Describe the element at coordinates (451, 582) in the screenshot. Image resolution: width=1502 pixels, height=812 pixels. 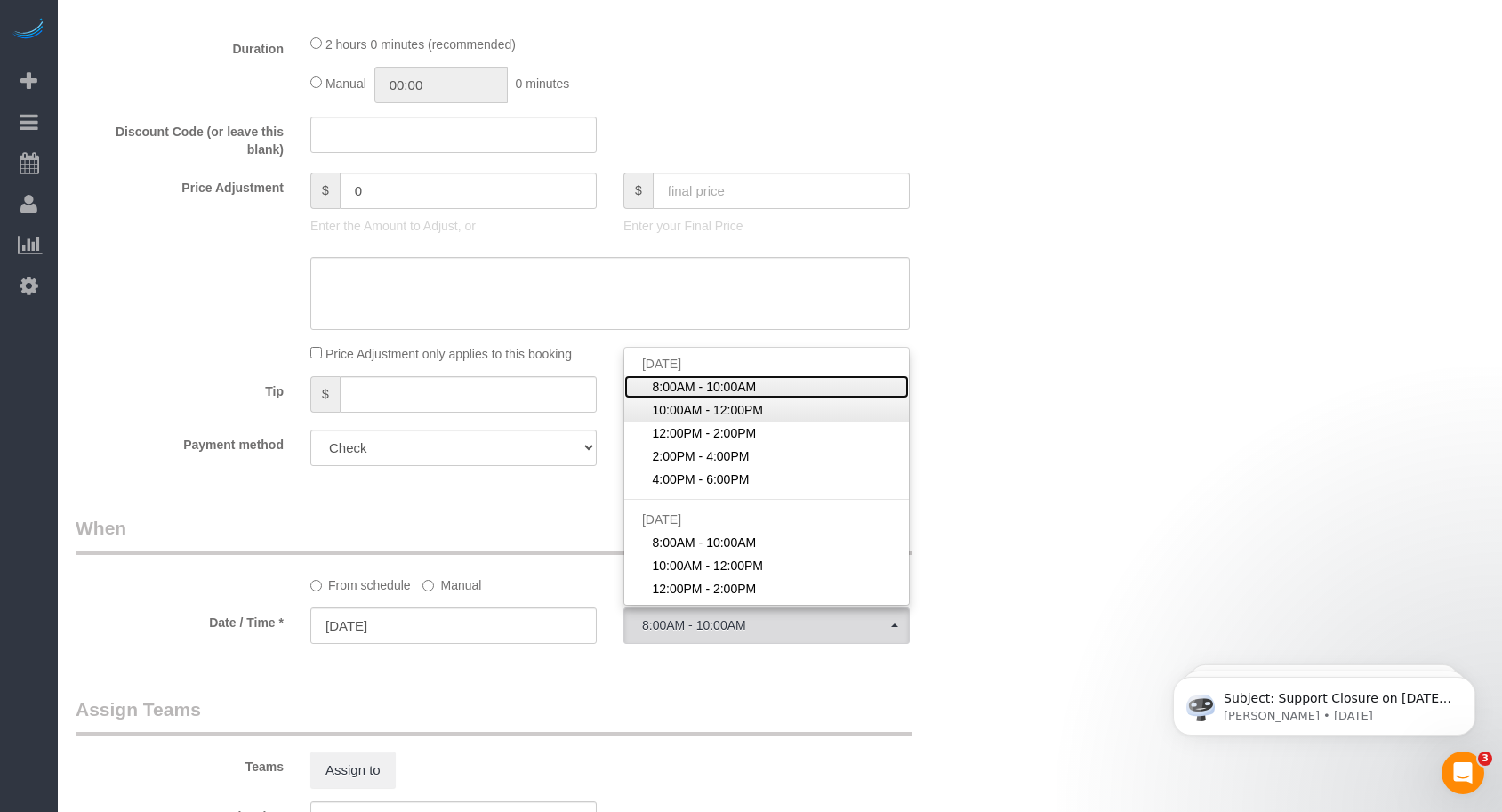
I see `label: Manual` at that location.